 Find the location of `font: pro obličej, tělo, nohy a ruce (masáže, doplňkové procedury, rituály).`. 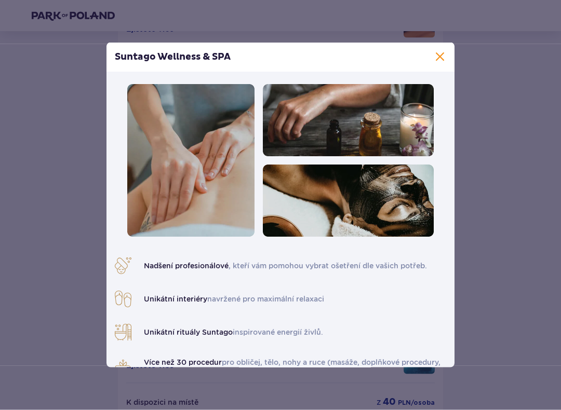

font: pro obličej, tělo, nohy a ruce (masáže, doplňkové procedury, rituály). is located at coordinates (292, 367).